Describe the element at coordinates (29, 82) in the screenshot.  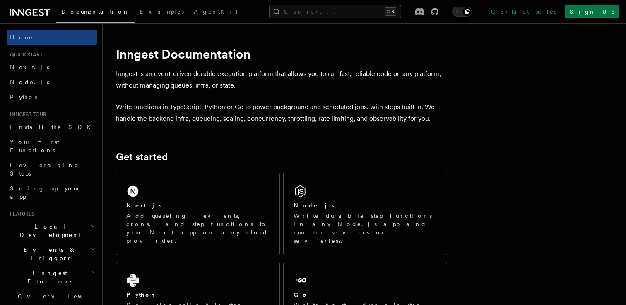
I see `span: Node.js` at that location.